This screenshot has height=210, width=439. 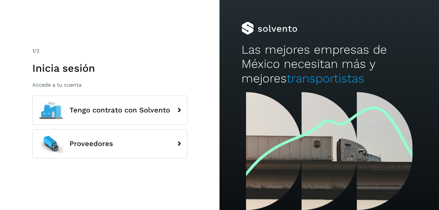 I want to click on span: transportistas, so click(x=326, y=78).